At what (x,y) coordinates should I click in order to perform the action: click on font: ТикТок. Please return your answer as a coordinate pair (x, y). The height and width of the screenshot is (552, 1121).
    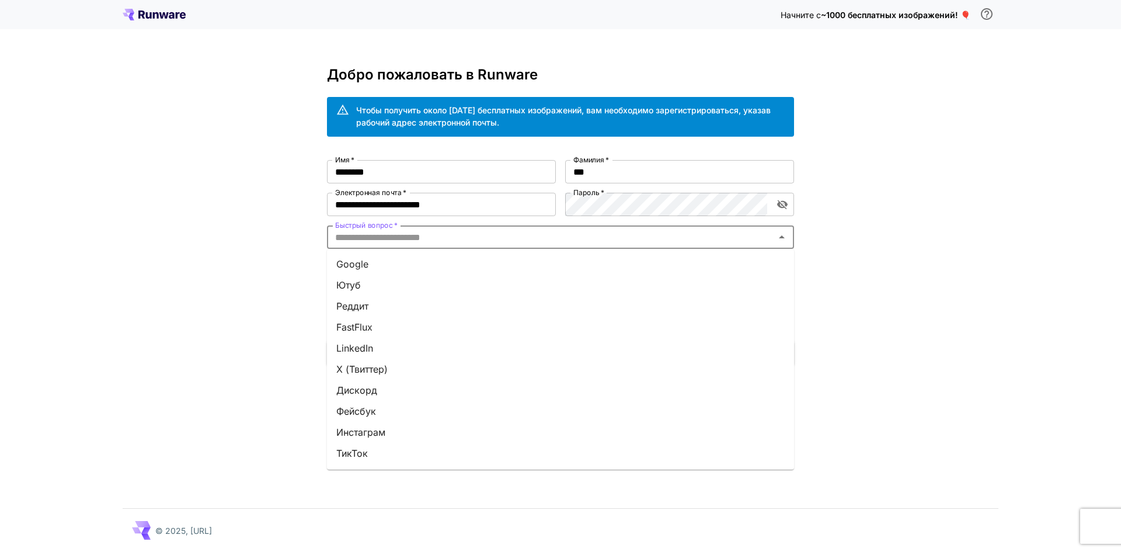
    Looking at the image, I should click on (352, 453).